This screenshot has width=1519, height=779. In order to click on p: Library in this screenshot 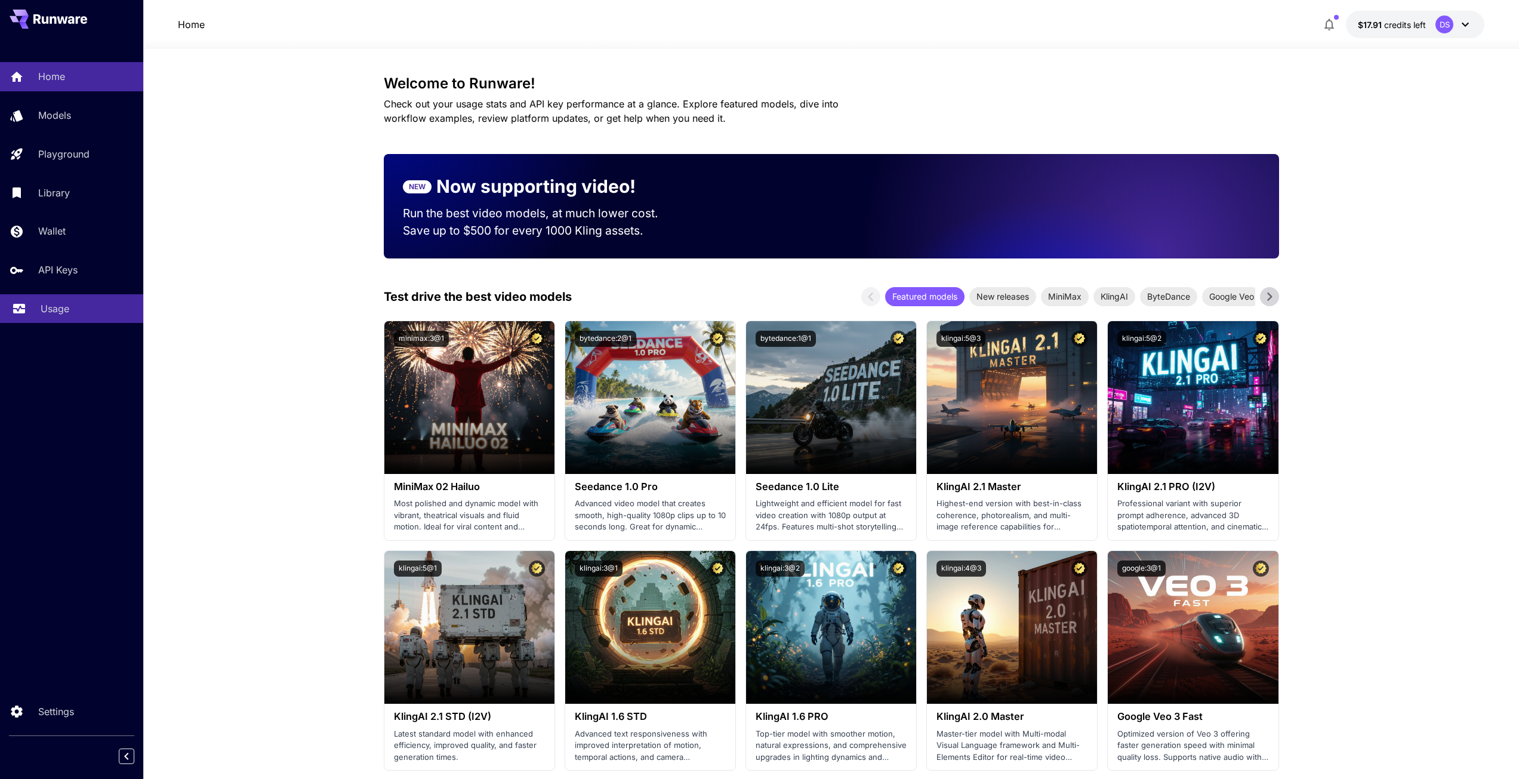, I will do `click(54, 193)`.